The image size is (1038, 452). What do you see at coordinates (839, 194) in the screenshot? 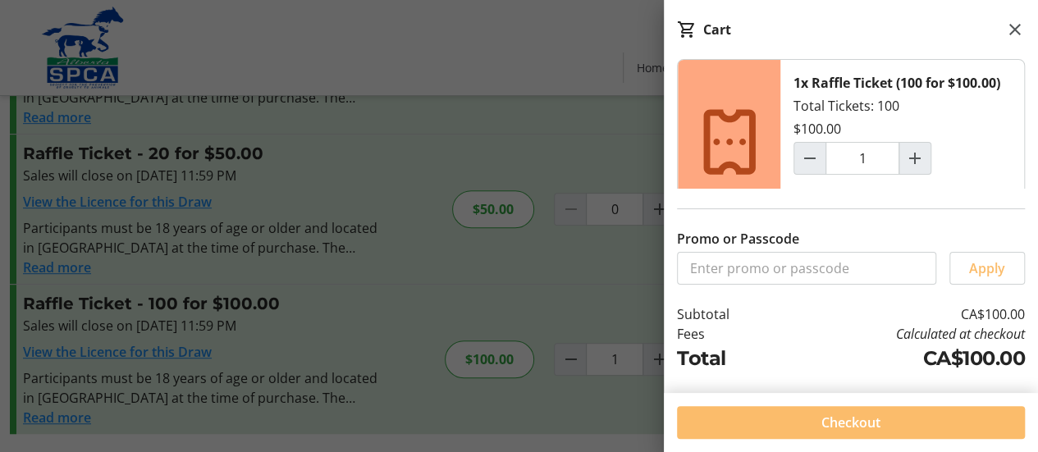
I see `span: Remove` at bounding box center [839, 194].